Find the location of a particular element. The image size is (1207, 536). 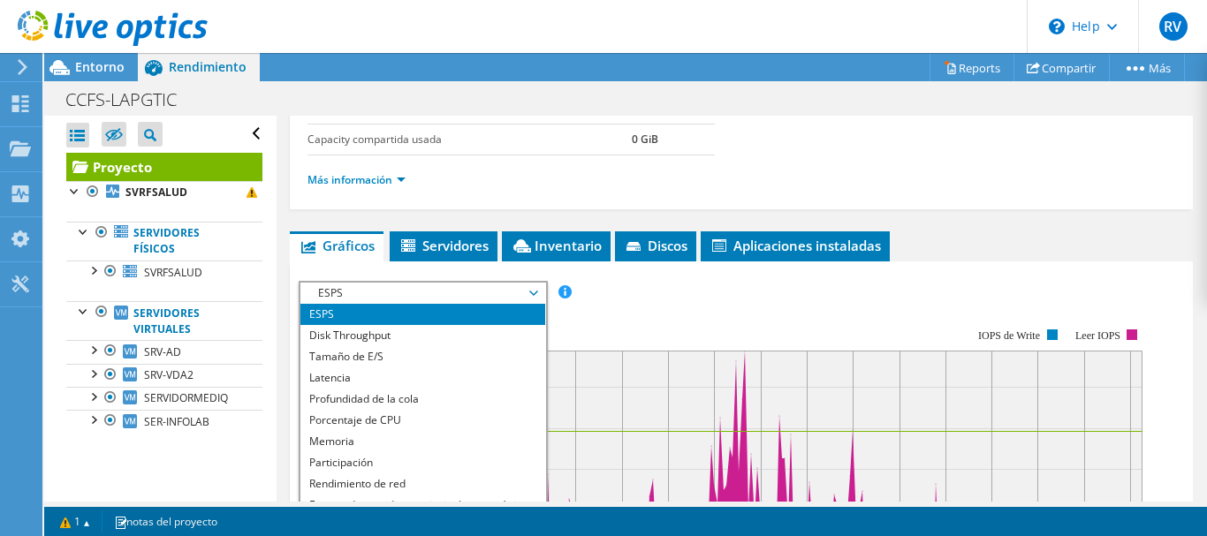

li: Memoria is located at coordinates (422, 442).